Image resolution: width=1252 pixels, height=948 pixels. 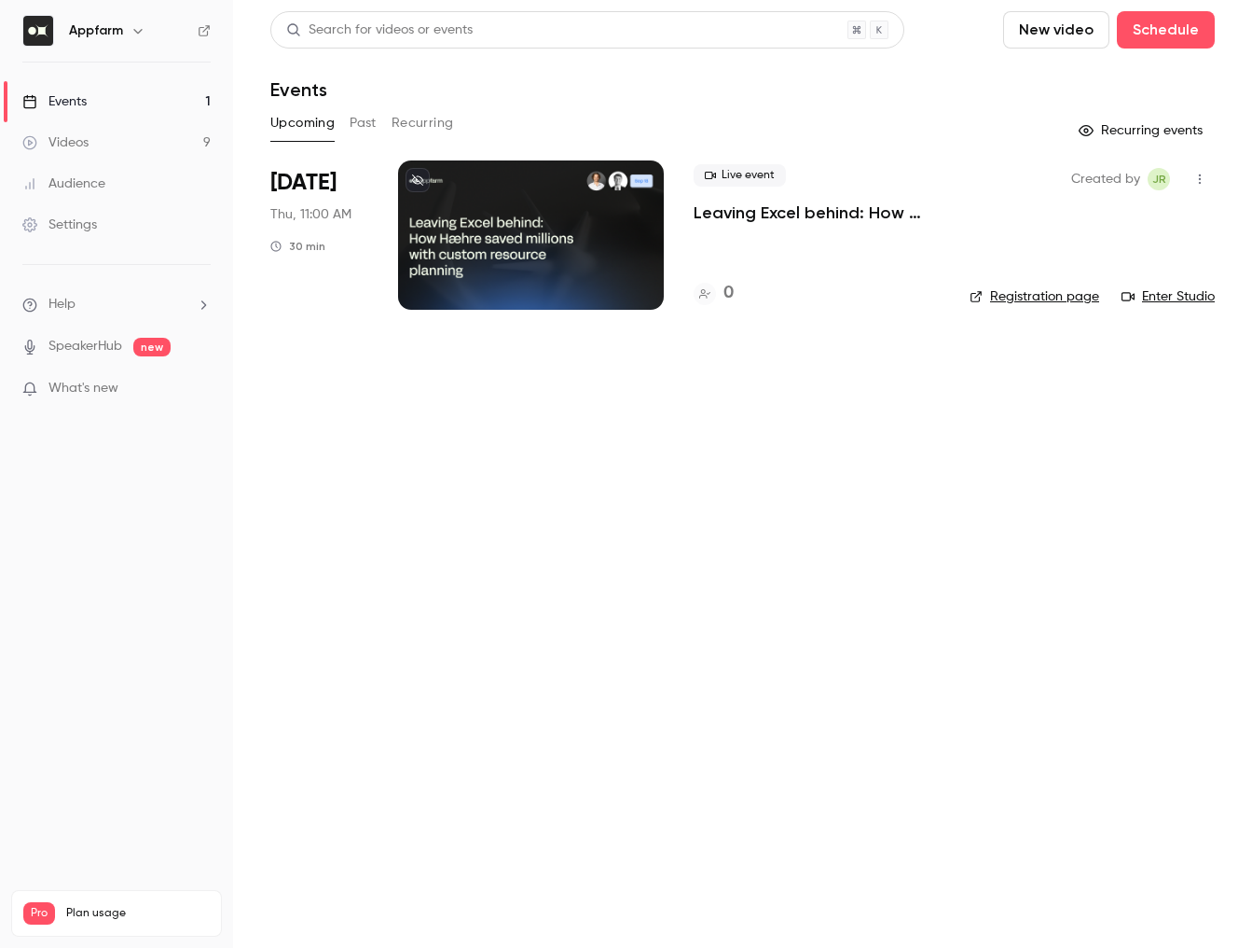 What do you see at coordinates (152, 347) in the screenshot?
I see `span: new` at bounding box center [152, 347].